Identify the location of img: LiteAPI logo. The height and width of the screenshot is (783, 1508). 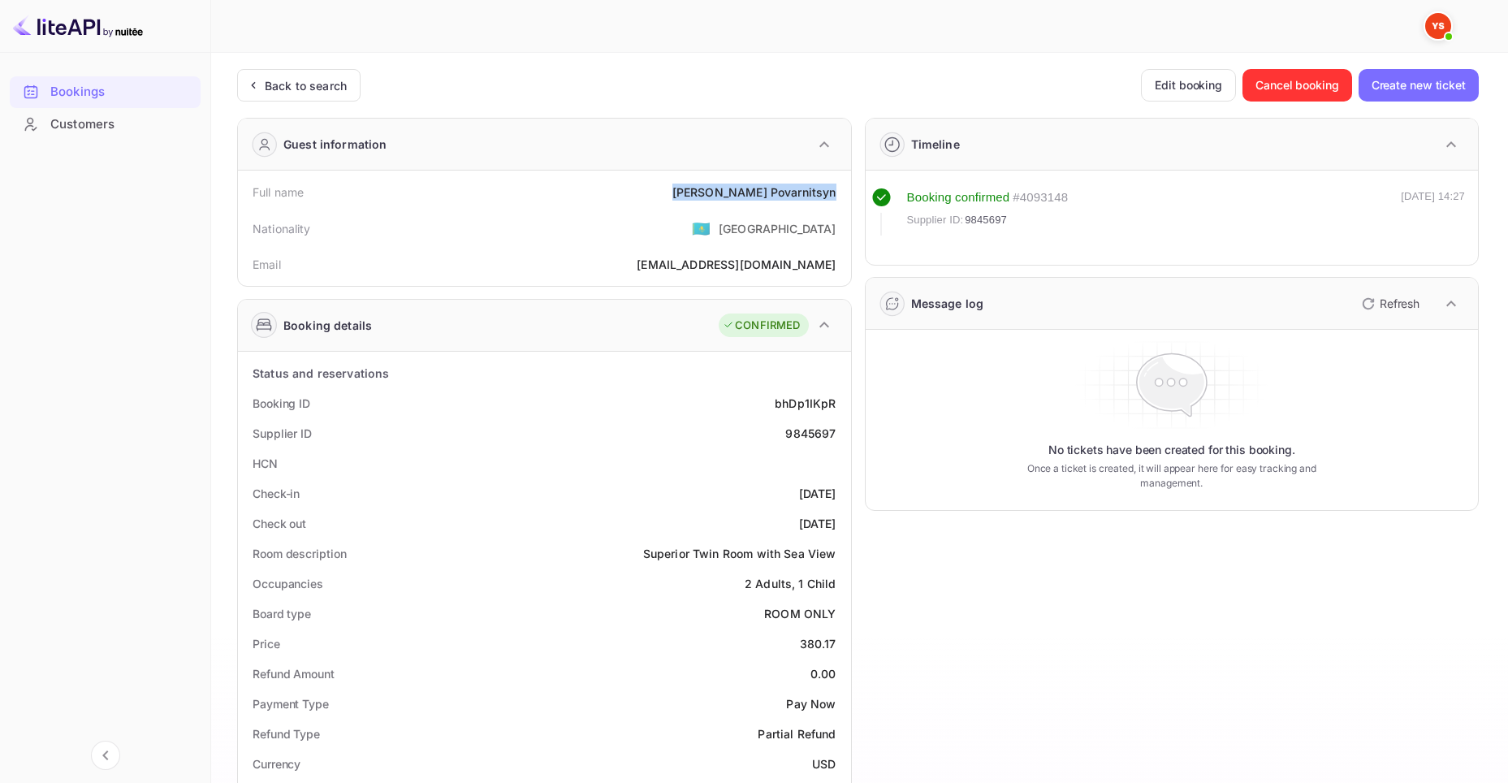
(78, 26).